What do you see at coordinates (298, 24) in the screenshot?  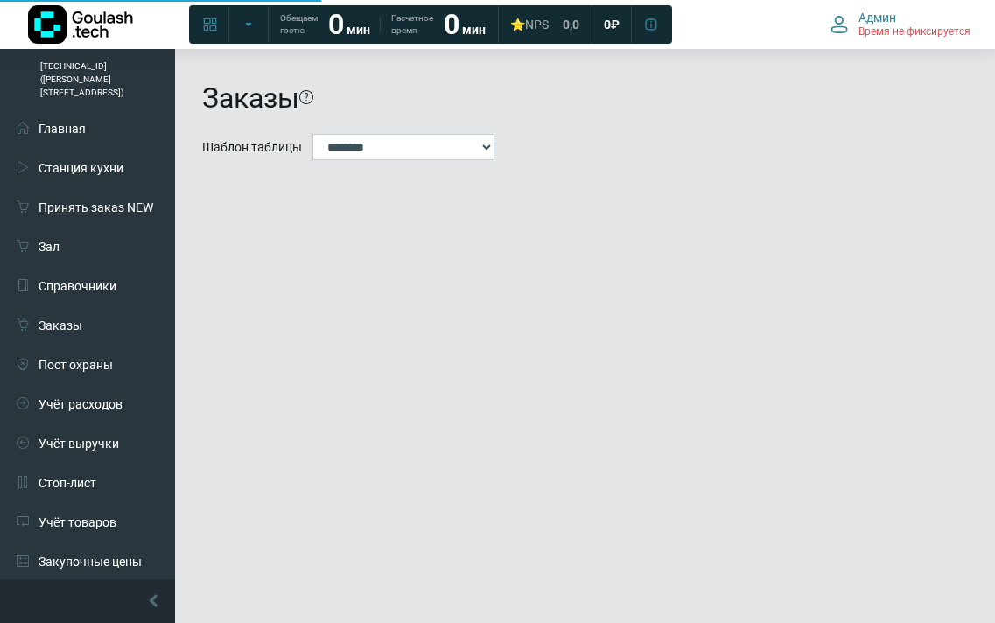 I see `span: Обещаем гостю` at bounding box center [298, 24].